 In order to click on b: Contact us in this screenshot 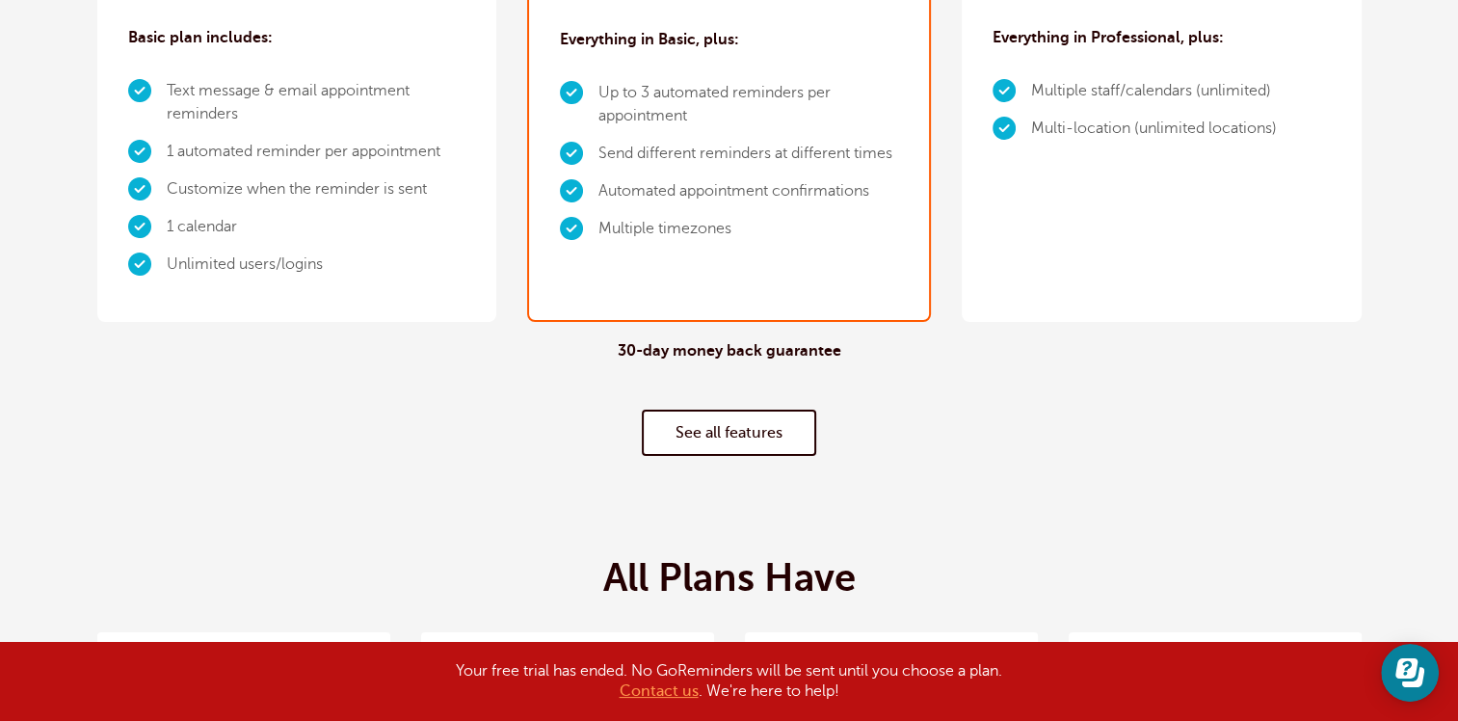, I will do `click(659, 691)`.